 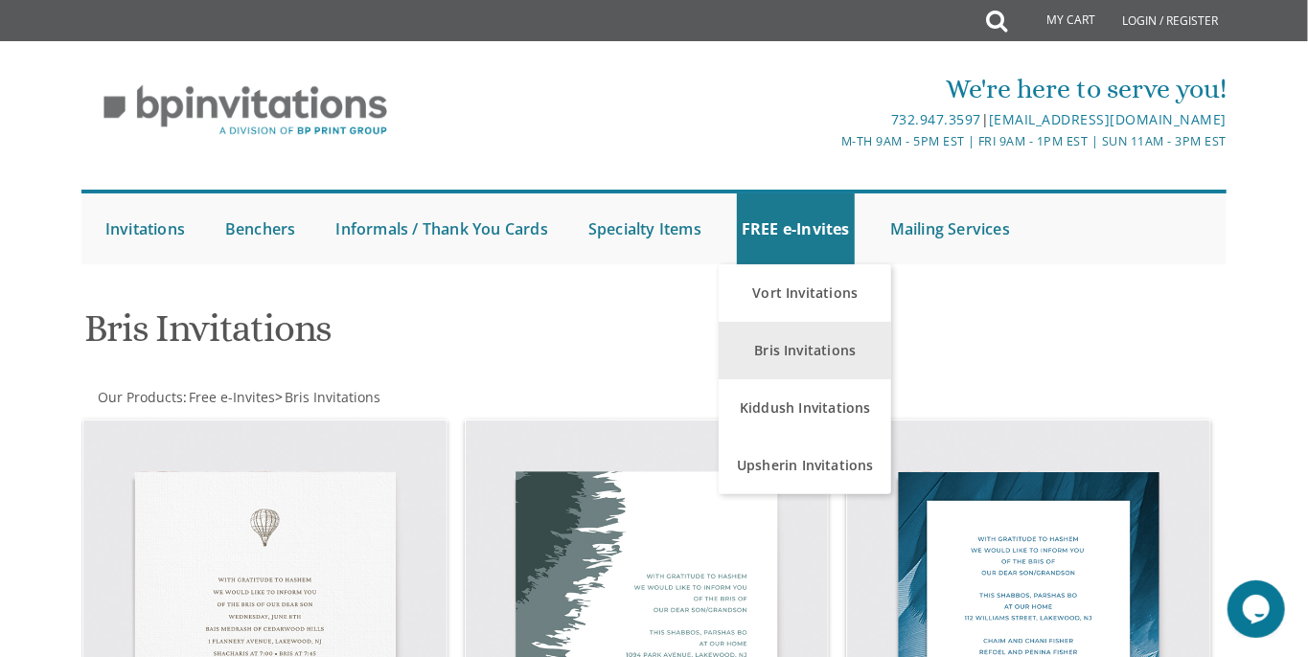 I want to click on div: We're here to serve you!, so click(x=845, y=89).